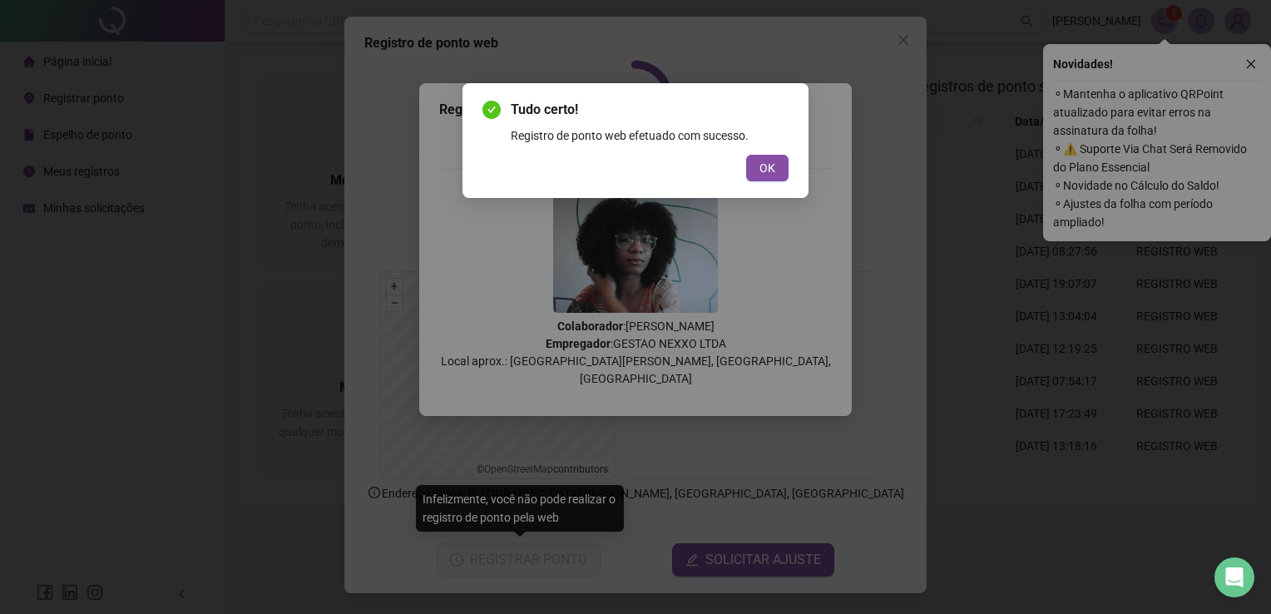  What do you see at coordinates (767, 168) in the screenshot?
I see `button: OK` at bounding box center [767, 168].